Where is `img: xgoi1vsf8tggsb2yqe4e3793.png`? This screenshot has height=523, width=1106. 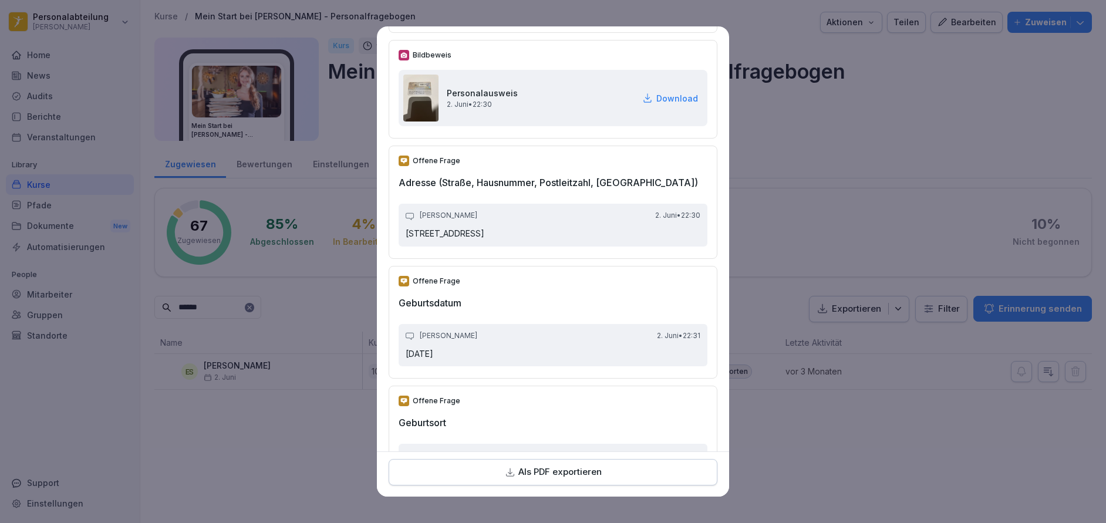 img: xgoi1vsf8tggsb2yqe4e3793.png is located at coordinates (421, 98).